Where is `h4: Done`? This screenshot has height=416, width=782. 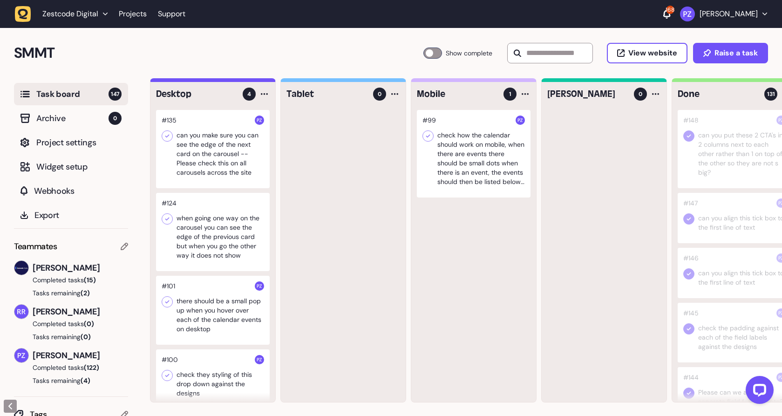 h4: Done is located at coordinates (718, 94).